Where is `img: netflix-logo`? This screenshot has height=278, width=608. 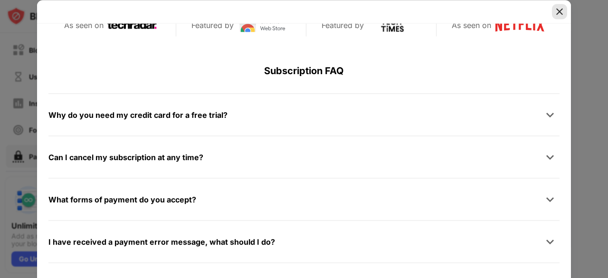 img: netflix-logo is located at coordinates (520, 25).